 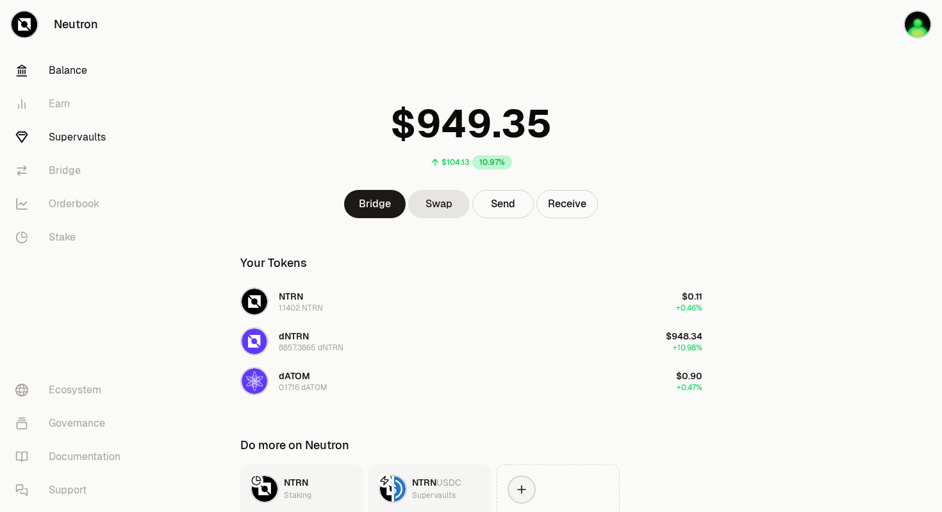 I want to click on span: $0.11, so click(x=692, y=296).